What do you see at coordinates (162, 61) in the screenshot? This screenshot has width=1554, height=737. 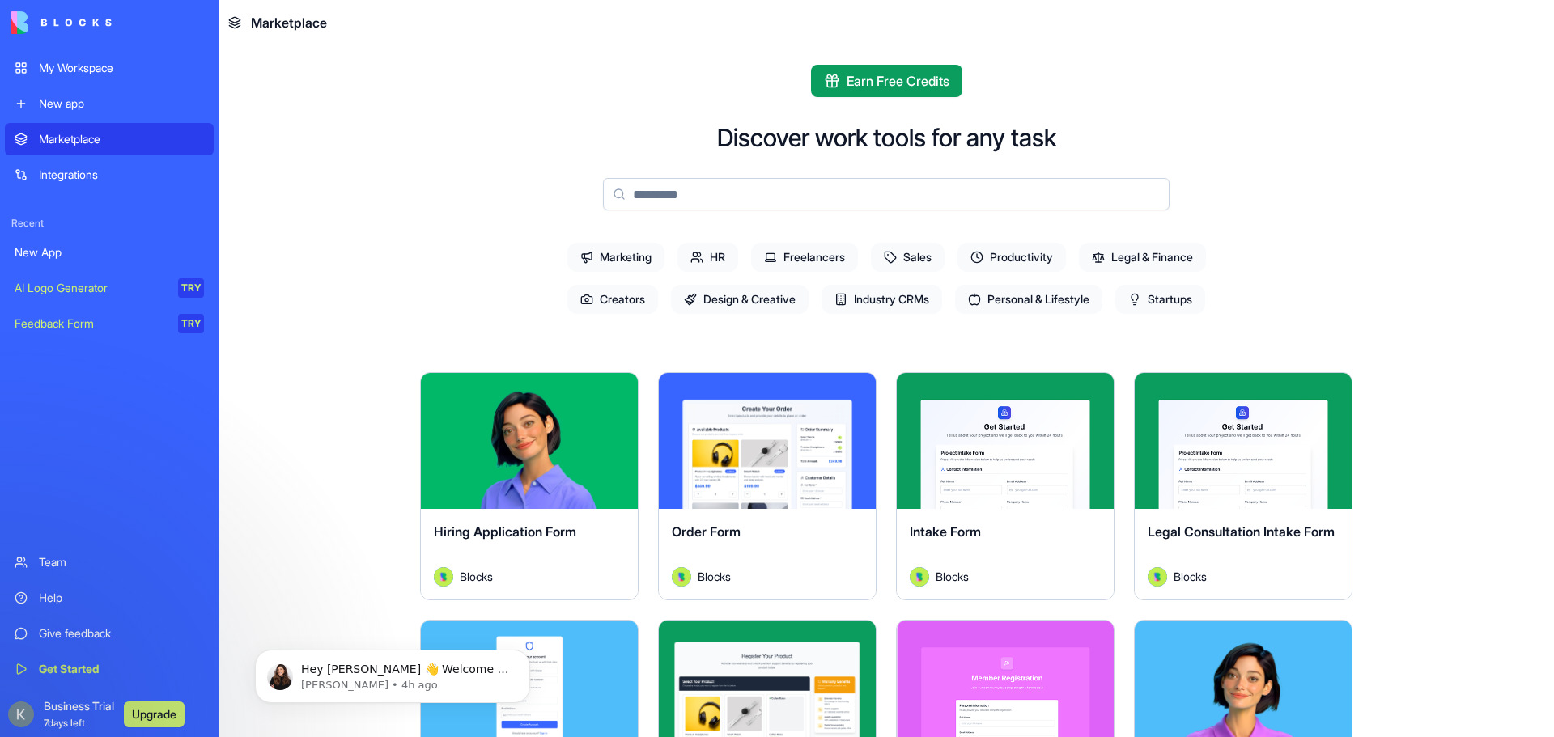 I see `div: message notification from Shelly, 4h ago. Hey Klara 👋 Welcome to Blocks 🙌 I'm here if you have an...` at bounding box center [162, 61].